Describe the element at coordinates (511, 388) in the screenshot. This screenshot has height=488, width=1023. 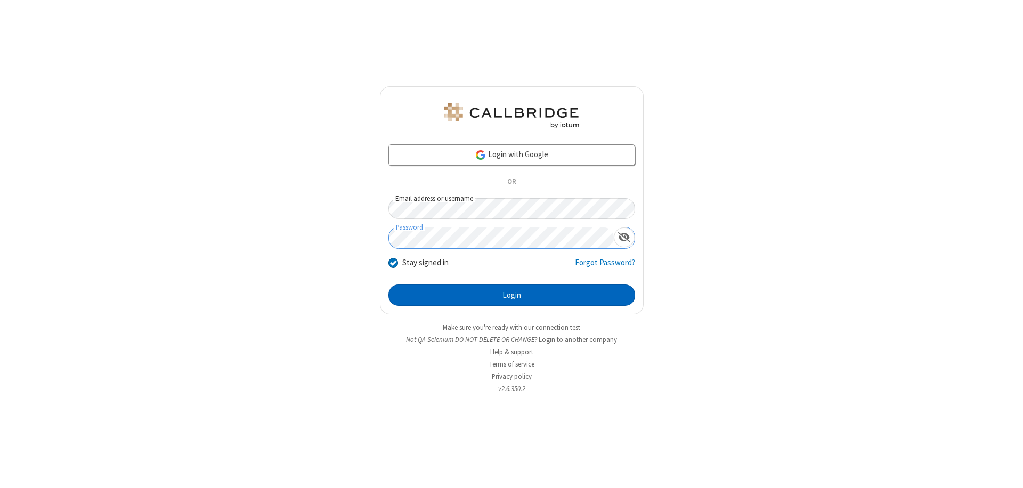
I see `li: v2.6.350.2` at that location.